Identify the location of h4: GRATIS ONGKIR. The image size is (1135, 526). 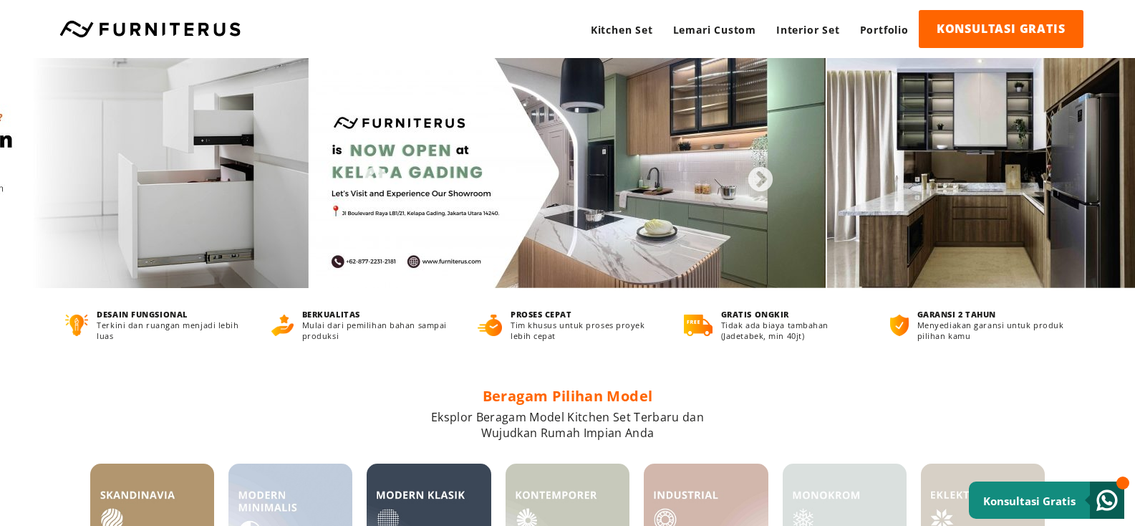
(792, 314).